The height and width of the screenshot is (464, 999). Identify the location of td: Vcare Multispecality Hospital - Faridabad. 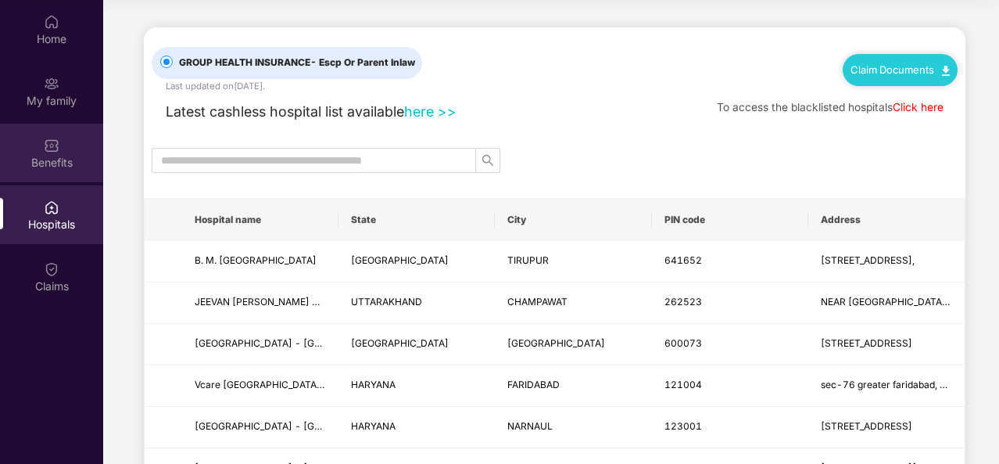
(260, 386).